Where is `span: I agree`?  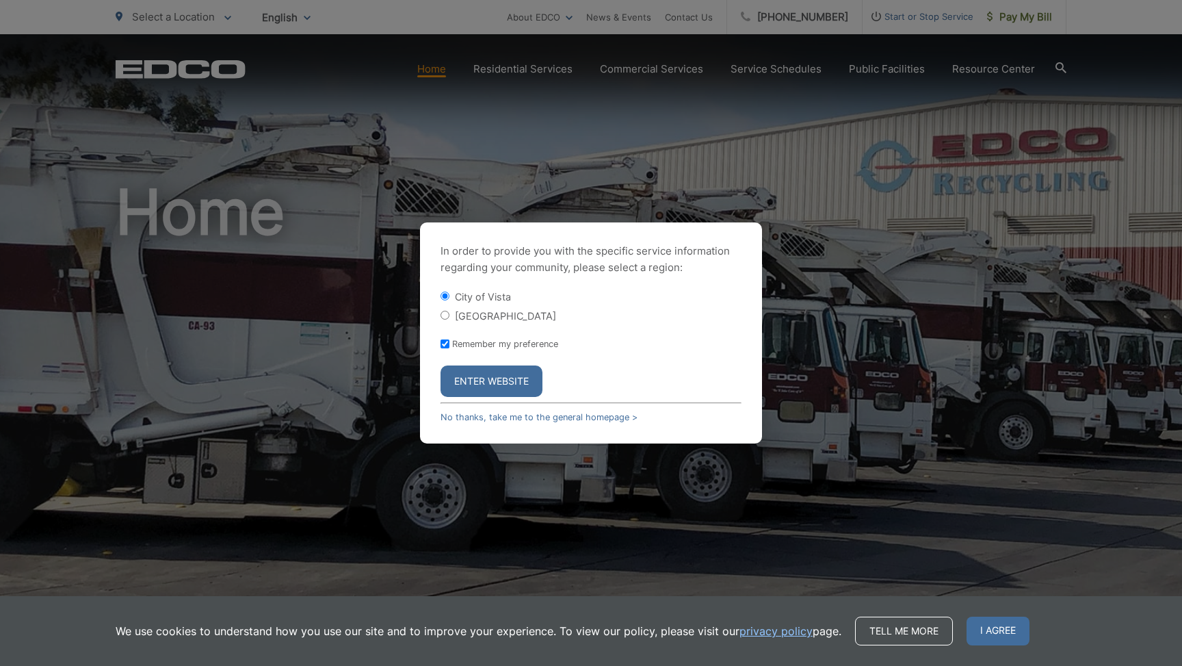
span: I agree is located at coordinates (998, 631).